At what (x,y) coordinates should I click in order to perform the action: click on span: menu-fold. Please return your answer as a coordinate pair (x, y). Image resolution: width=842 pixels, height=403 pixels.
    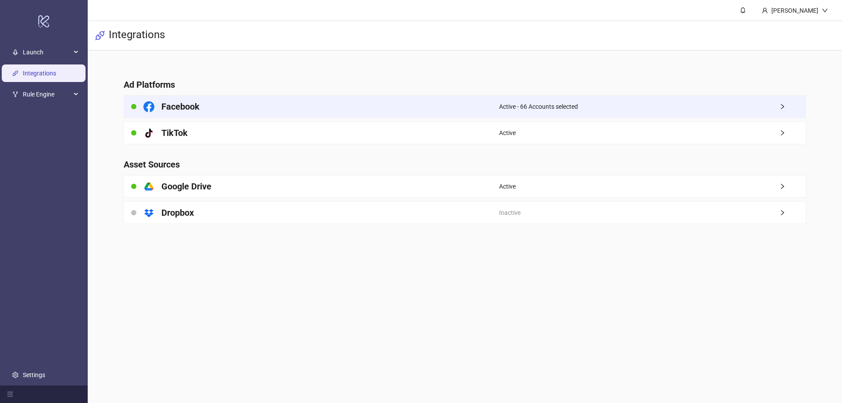
    Looking at the image, I should click on (10, 394).